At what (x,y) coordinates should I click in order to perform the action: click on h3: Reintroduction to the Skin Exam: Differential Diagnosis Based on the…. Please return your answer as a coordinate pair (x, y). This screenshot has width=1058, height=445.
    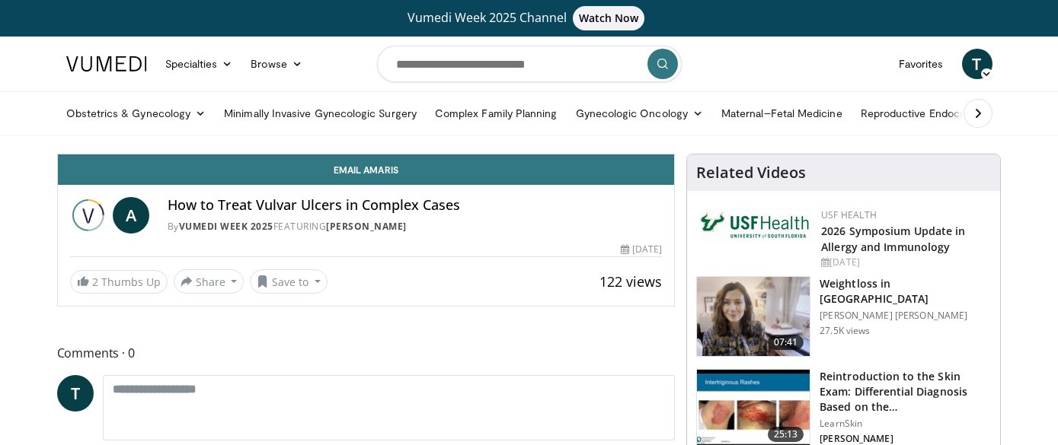
    Looking at the image, I should click on (905, 392).